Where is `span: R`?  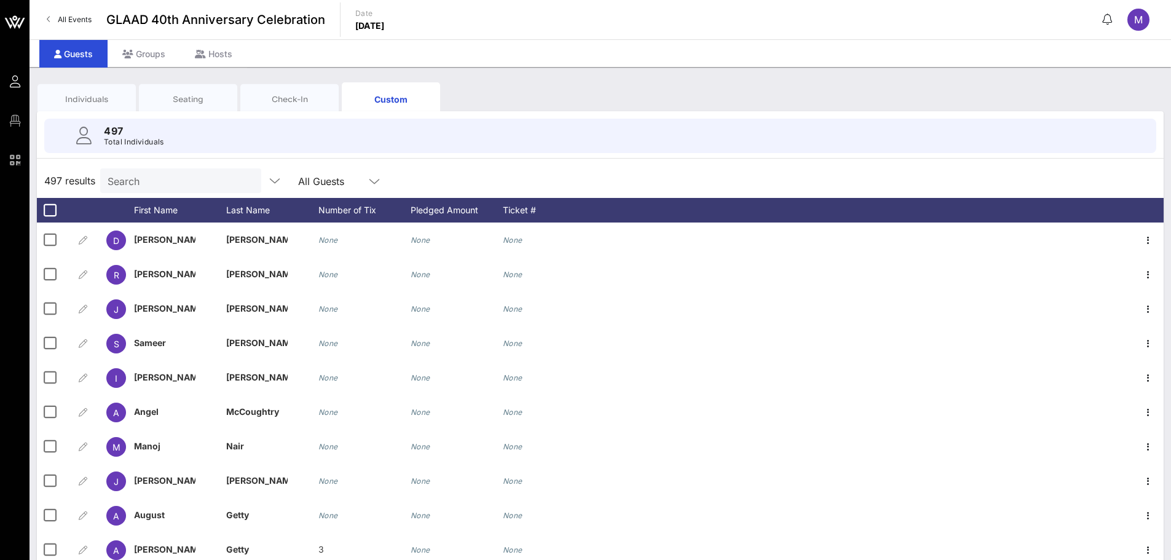 span: R is located at coordinates (116, 275).